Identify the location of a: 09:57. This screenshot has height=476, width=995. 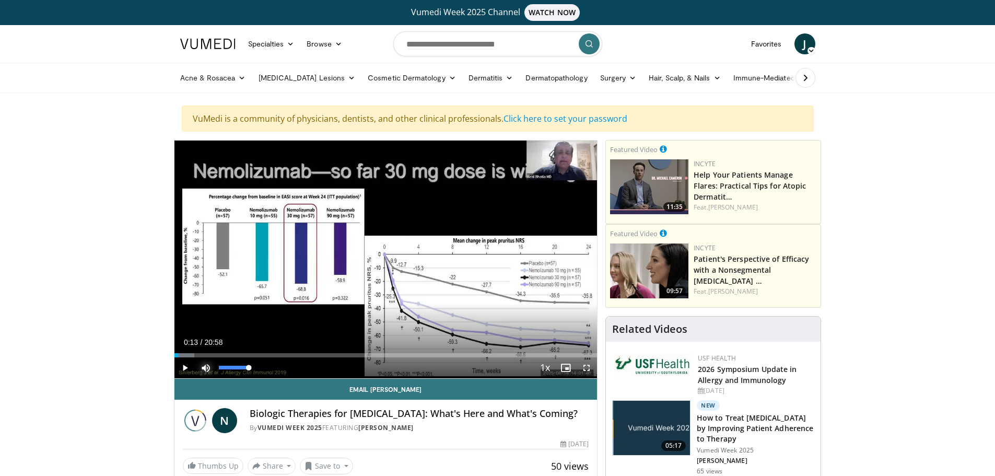
(650, 271).